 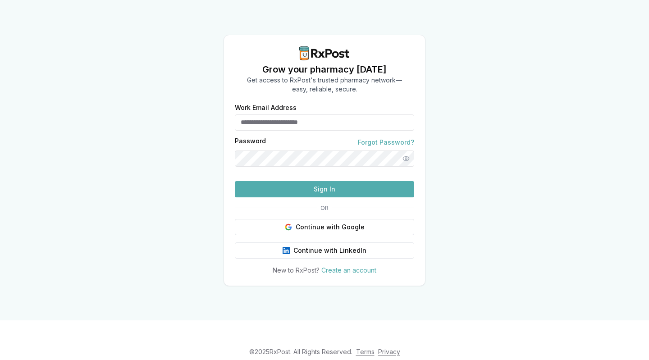 What do you see at coordinates (325, 208) in the screenshot?
I see `span: OR` at bounding box center [325, 208].